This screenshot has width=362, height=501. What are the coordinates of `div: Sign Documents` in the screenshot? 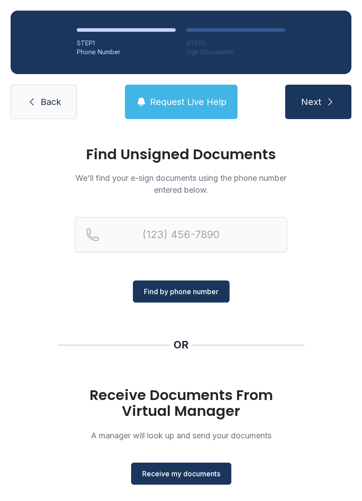 It's located at (236, 52).